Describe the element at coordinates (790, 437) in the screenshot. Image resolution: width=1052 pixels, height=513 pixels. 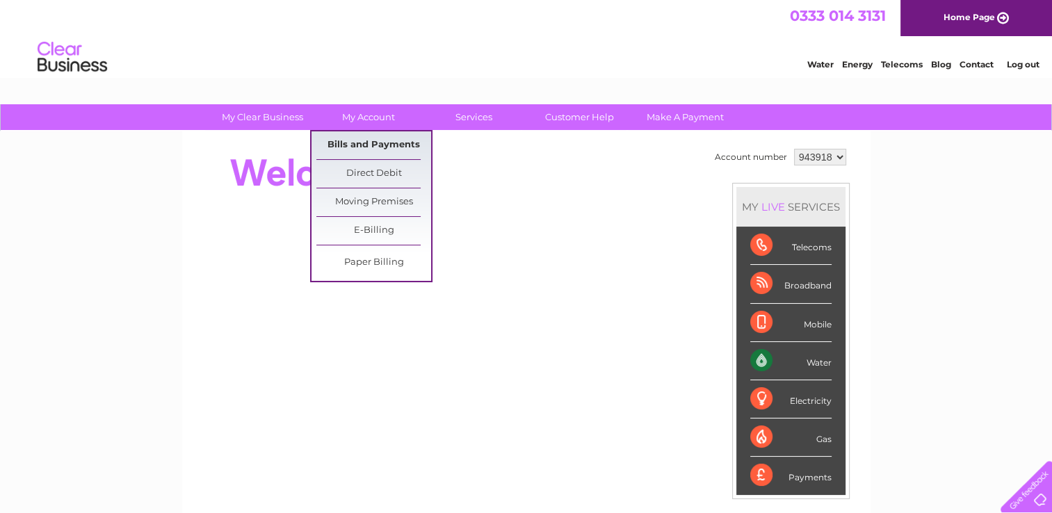
I see `div: Gas` at that location.